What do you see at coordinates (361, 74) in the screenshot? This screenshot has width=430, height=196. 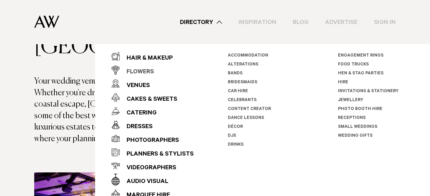 I see `a: Hen & Stag Parties` at bounding box center [361, 74].